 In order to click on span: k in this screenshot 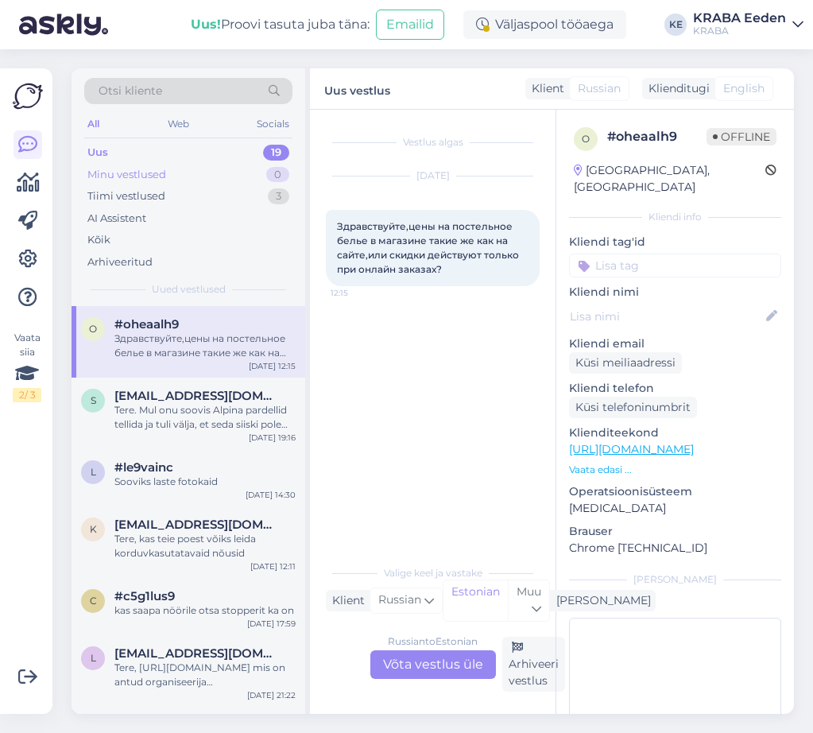, I will do `click(93, 529)`.